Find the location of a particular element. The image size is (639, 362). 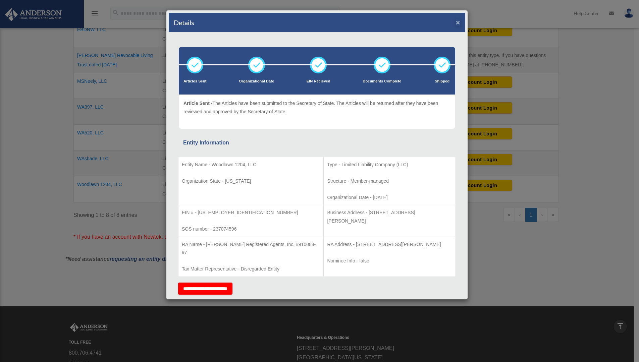

p: Tax Matter Representative - Disregarded Entity is located at coordinates (251, 269).